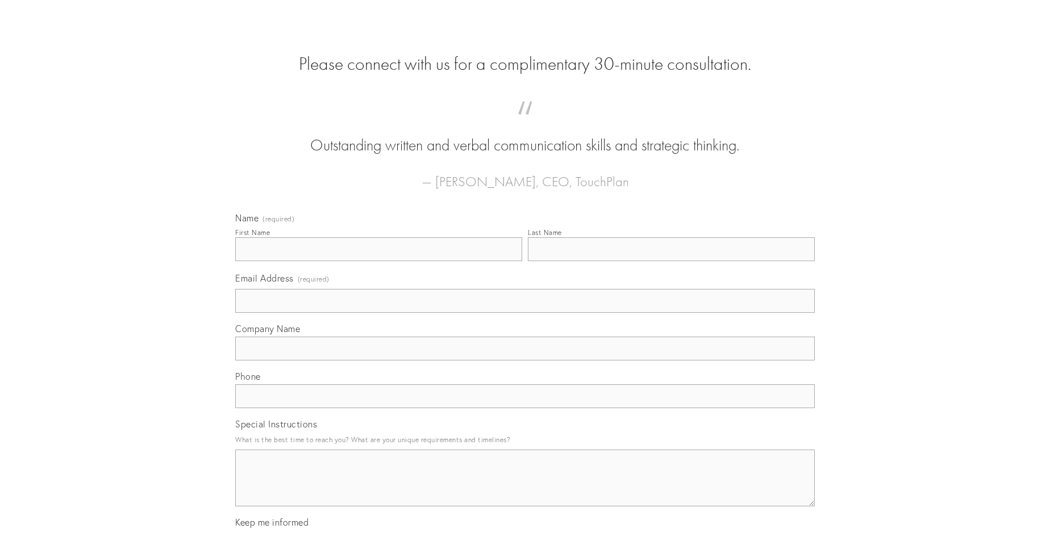  What do you see at coordinates (276, 424) in the screenshot?
I see `span: Special Instructions` at bounding box center [276, 424].